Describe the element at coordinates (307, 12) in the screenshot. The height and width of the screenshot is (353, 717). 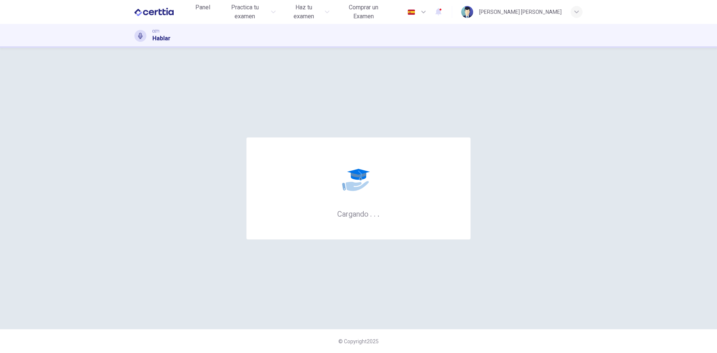
I see `button: Haz tu examen` at that location.